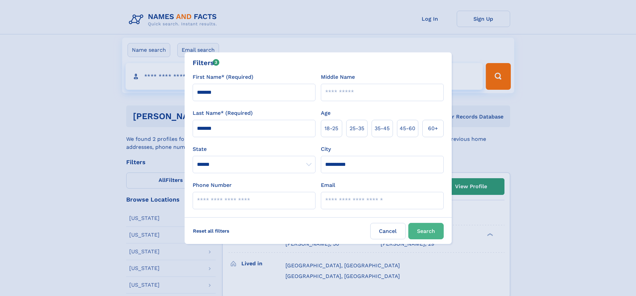  What do you see at coordinates (326, 113) in the screenshot?
I see `label: Age` at bounding box center [326, 113].